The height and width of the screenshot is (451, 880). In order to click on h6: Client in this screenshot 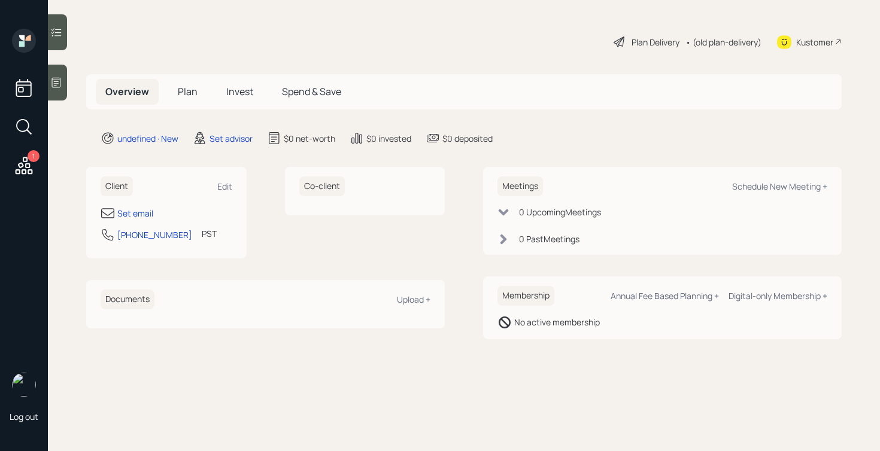, I will do `click(117, 186)`.